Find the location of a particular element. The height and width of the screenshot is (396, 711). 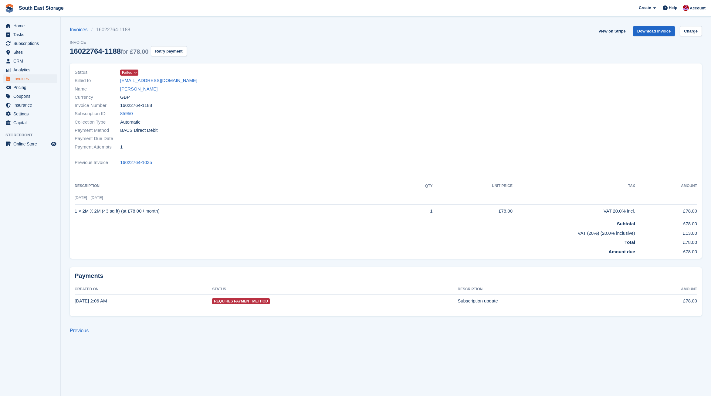

nav: breadcrumbs is located at coordinates (128, 30).